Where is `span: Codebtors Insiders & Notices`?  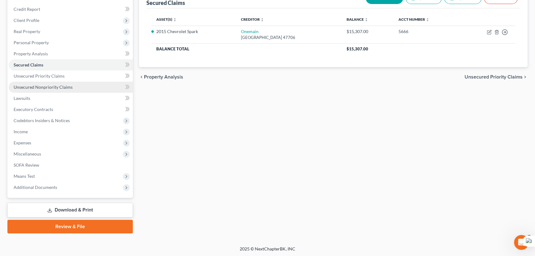
span: Codebtors Insiders & Notices is located at coordinates (42, 120).